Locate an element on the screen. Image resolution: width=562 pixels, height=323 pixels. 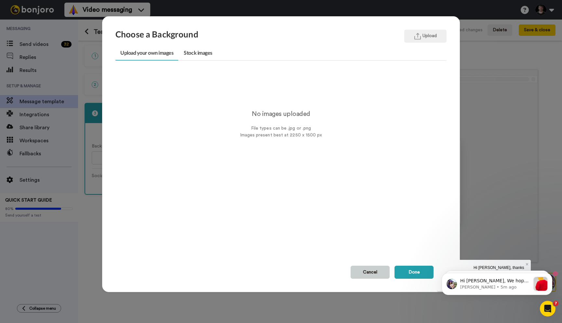
span: 7 is located at coordinates (556, 303).